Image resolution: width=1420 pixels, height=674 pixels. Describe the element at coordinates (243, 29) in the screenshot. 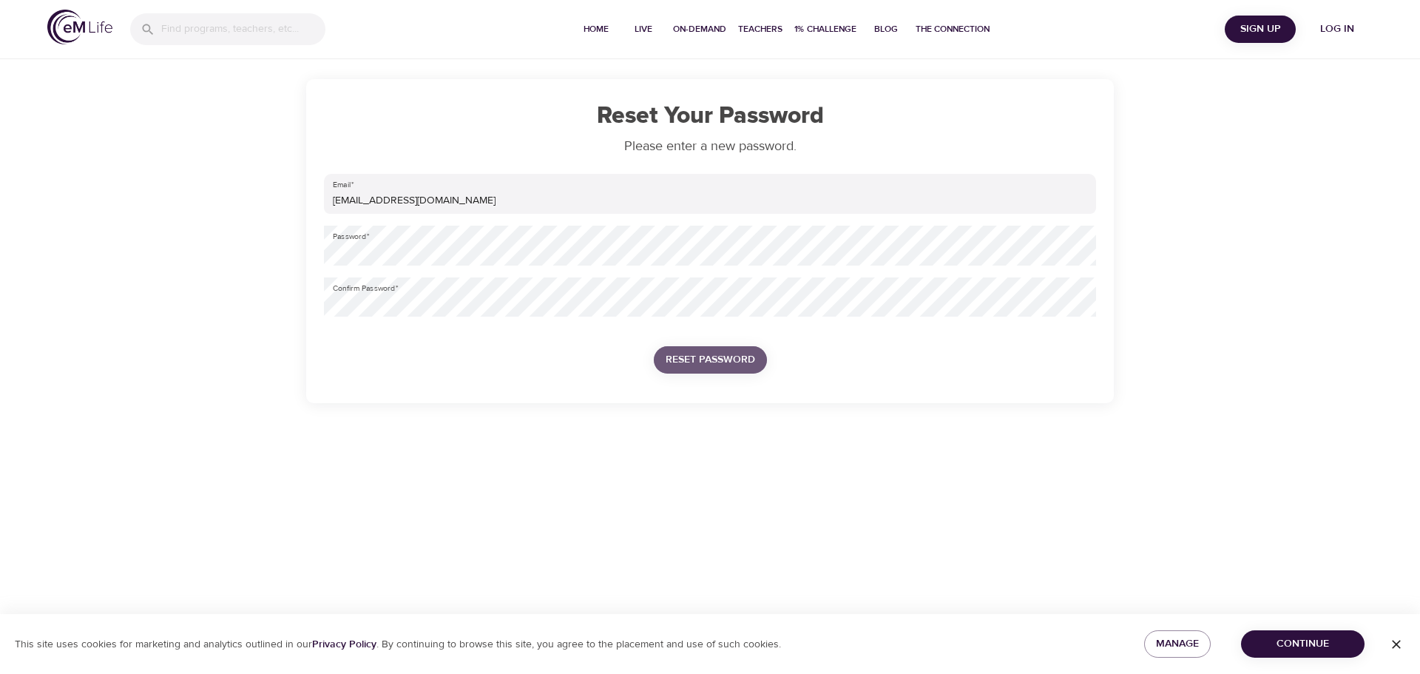

I see `input: Find programs, teachers, etc...` at that location.